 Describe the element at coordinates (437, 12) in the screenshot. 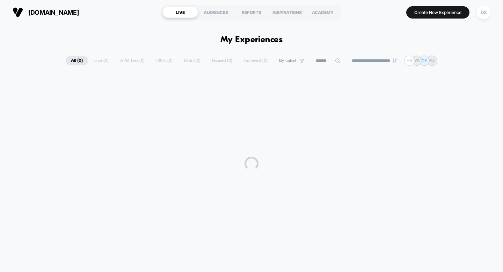

I see `button: Create New Experience` at that location.